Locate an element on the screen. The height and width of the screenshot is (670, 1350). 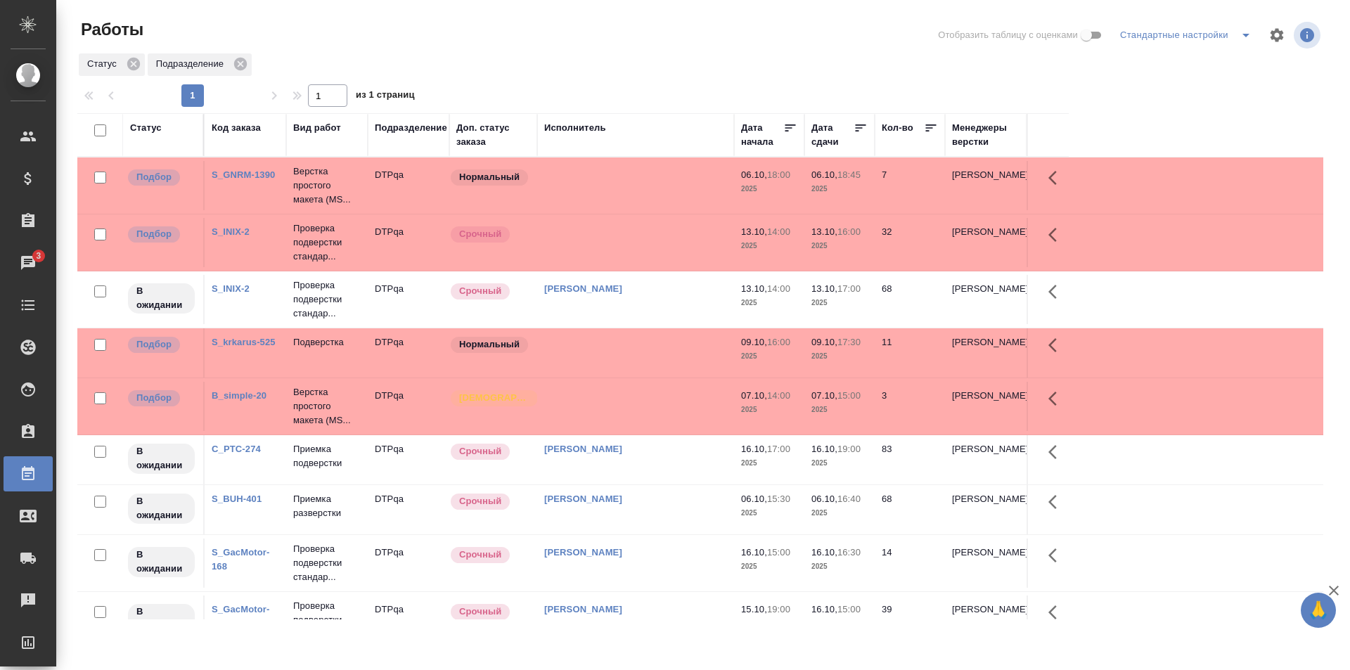
div: Дата начала is located at coordinates (762, 135).